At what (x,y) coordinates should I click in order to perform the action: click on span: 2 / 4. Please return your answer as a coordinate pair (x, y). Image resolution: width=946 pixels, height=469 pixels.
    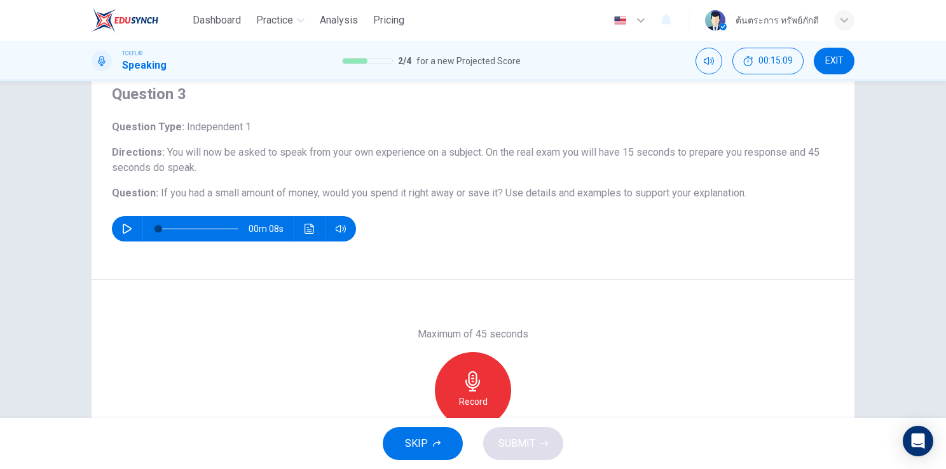
    Looking at the image, I should click on (404, 61).